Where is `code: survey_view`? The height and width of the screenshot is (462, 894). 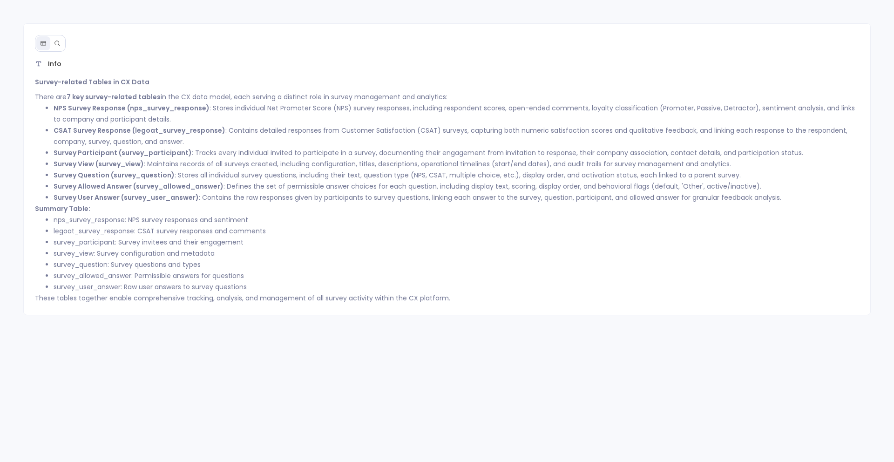 code: survey_view is located at coordinates (74, 253).